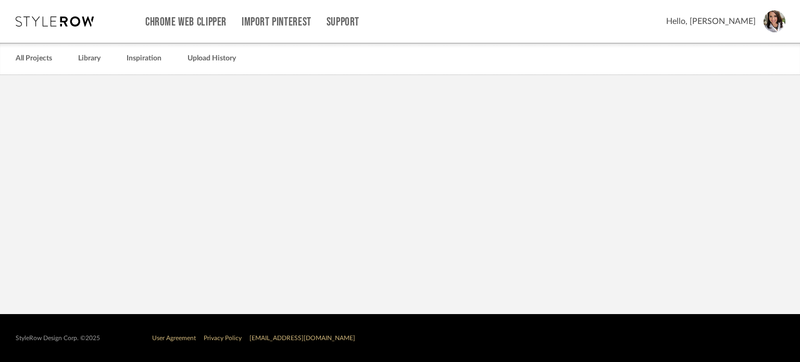  I want to click on a: Inspiration, so click(144, 58).